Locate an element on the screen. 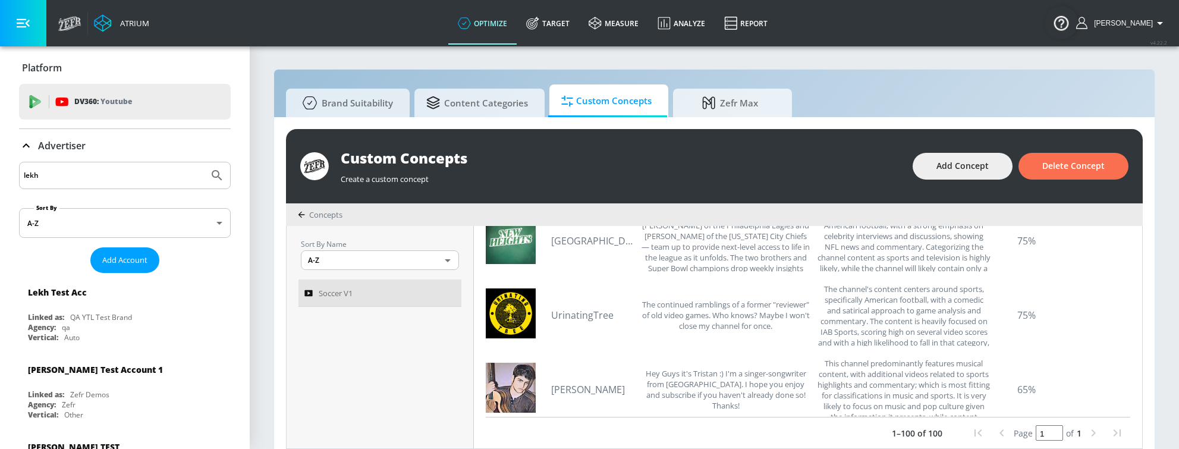 The height and width of the screenshot is (449, 1179). a: Report is located at coordinates (746, 23).